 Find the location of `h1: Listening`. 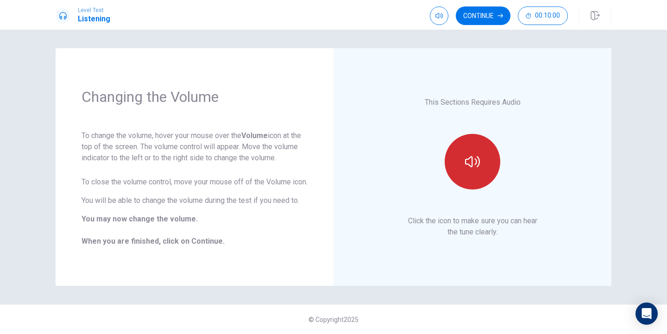

h1: Listening is located at coordinates (94, 19).